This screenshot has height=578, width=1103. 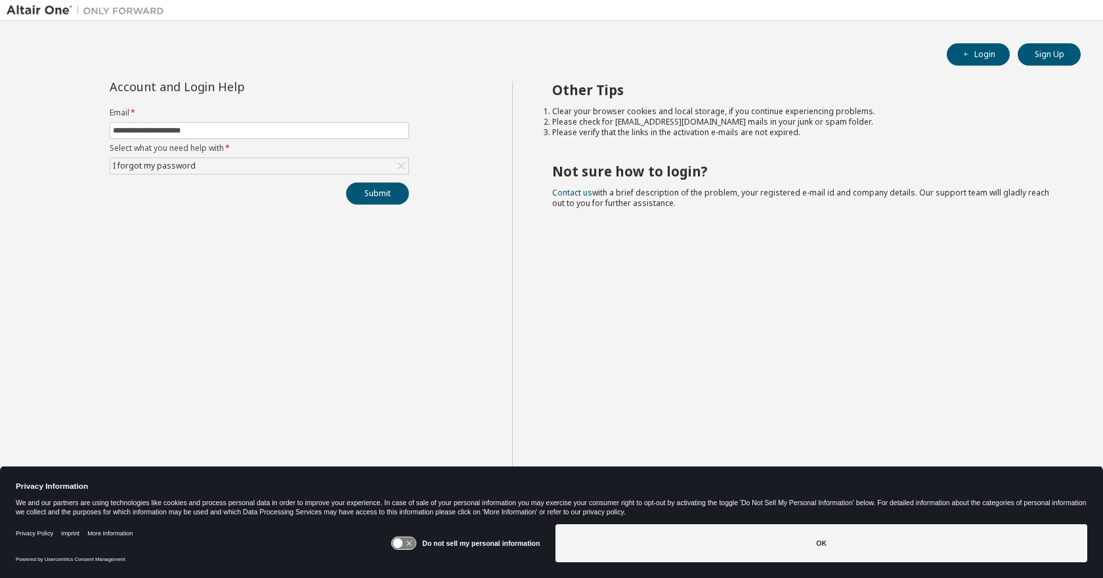 I want to click on button: Submit, so click(x=378, y=194).